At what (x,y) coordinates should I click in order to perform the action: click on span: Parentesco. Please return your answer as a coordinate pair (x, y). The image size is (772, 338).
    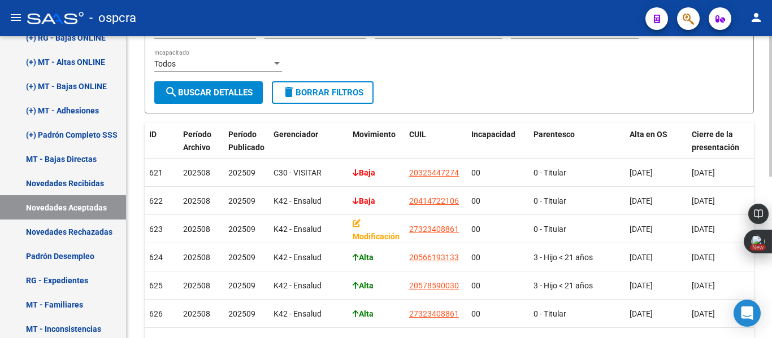
    Looking at the image, I should click on (554, 134).